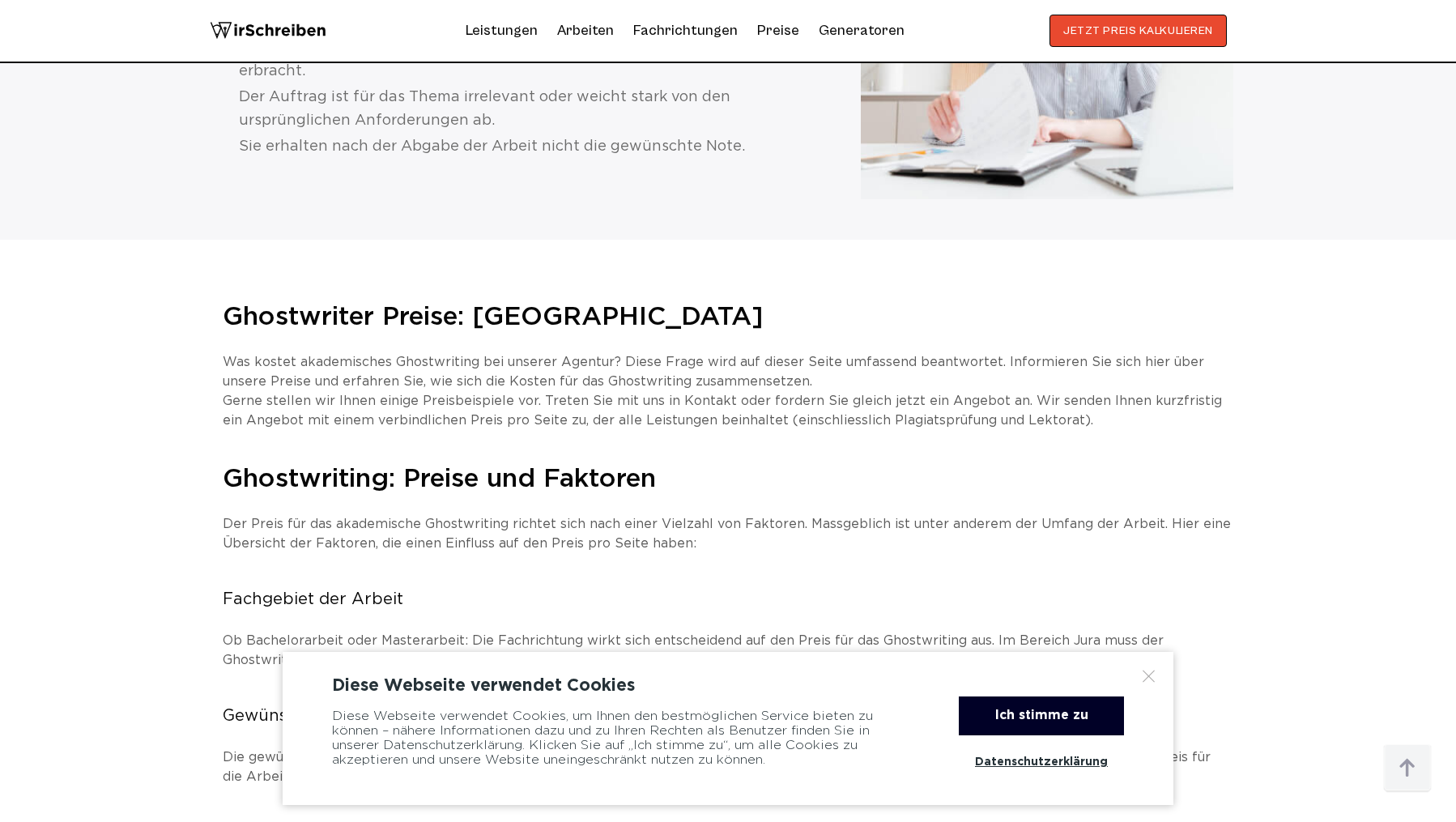 The height and width of the screenshot is (822, 1456). Describe the element at coordinates (861, 31) in the screenshot. I see `a: Generatoren` at that location.